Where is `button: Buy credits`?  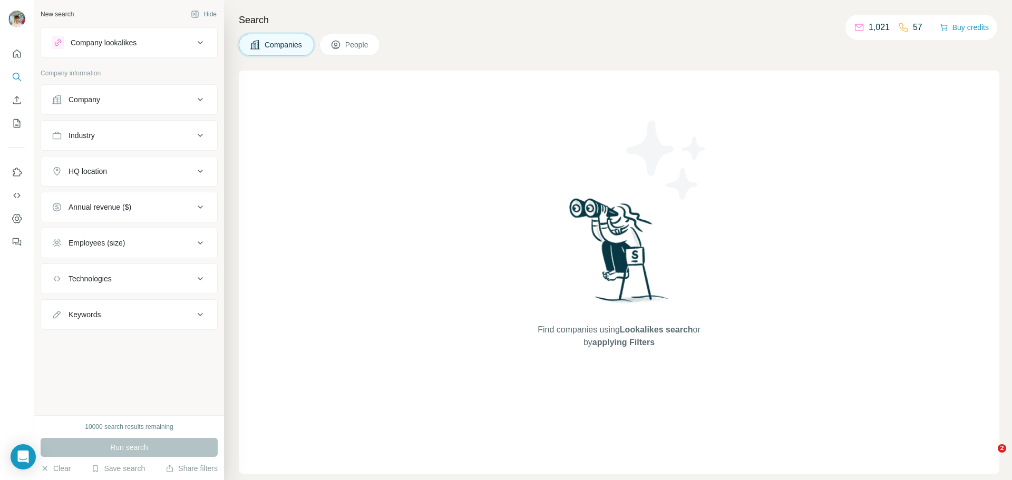
button: Buy credits is located at coordinates (964, 27).